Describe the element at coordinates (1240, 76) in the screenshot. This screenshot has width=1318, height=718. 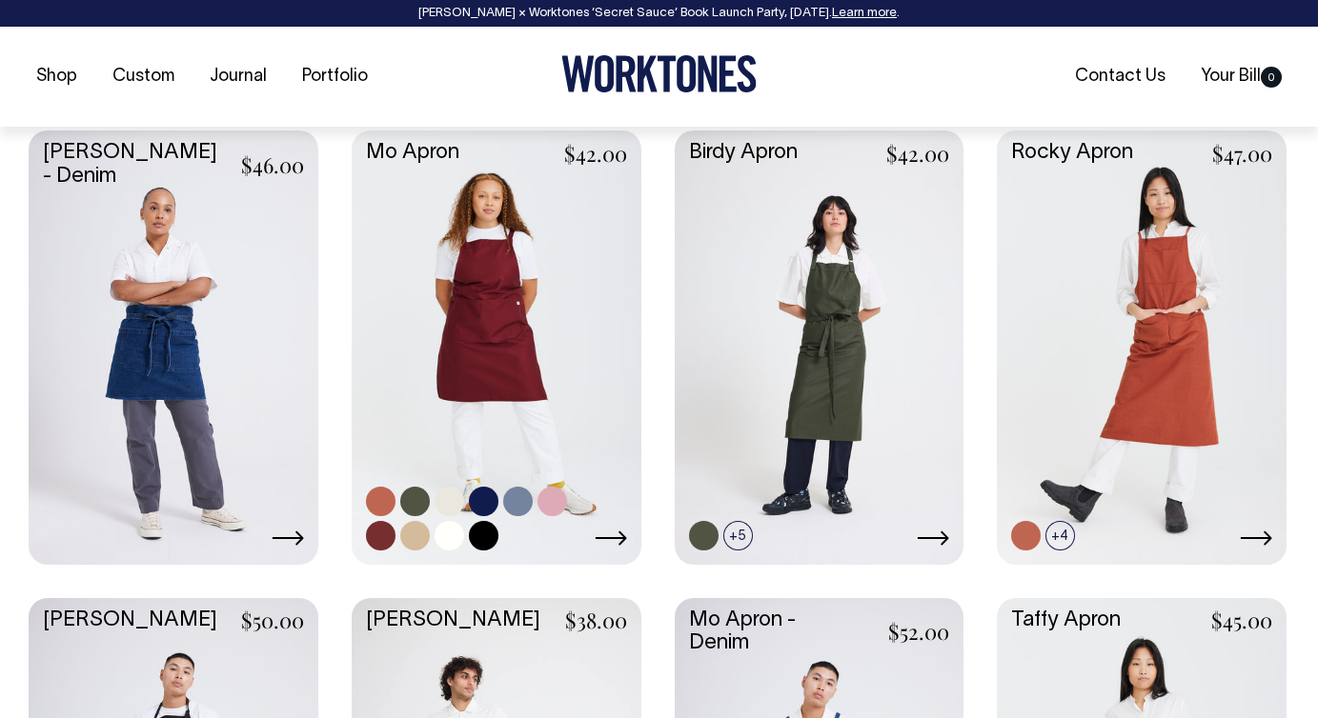
I see `a: Your Bill0` at that location.